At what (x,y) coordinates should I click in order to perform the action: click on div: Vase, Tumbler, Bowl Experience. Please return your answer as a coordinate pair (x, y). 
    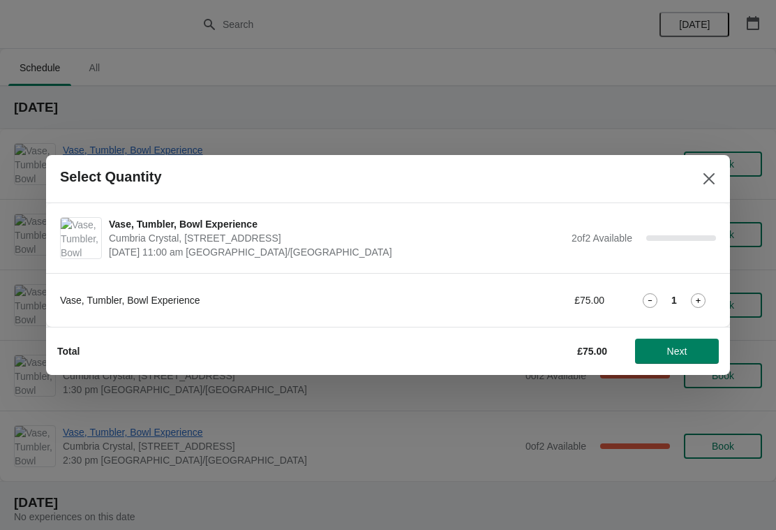
    Looking at the image, I should click on (253, 300).